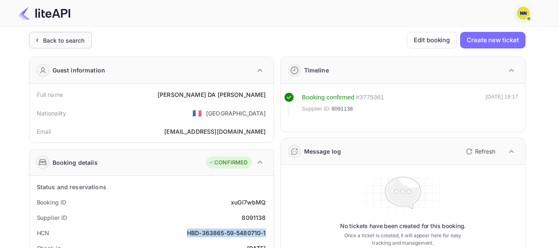  What do you see at coordinates (328, 97) in the screenshot?
I see `div: Booking confirmed` at bounding box center [328, 97].